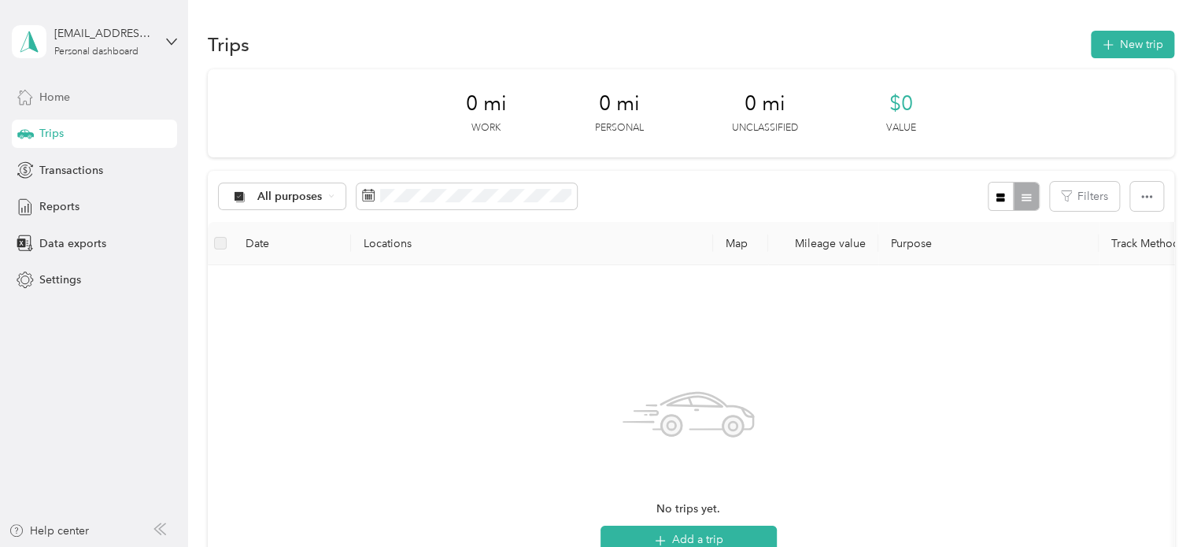 Image resolution: width=1201 pixels, height=547 pixels. I want to click on th: Map, so click(741, 243).